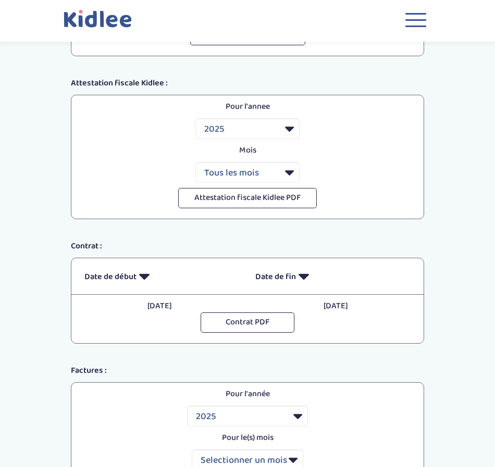  What do you see at coordinates (333, 276) in the screenshot?
I see `p: Date de fin` at bounding box center [333, 276].